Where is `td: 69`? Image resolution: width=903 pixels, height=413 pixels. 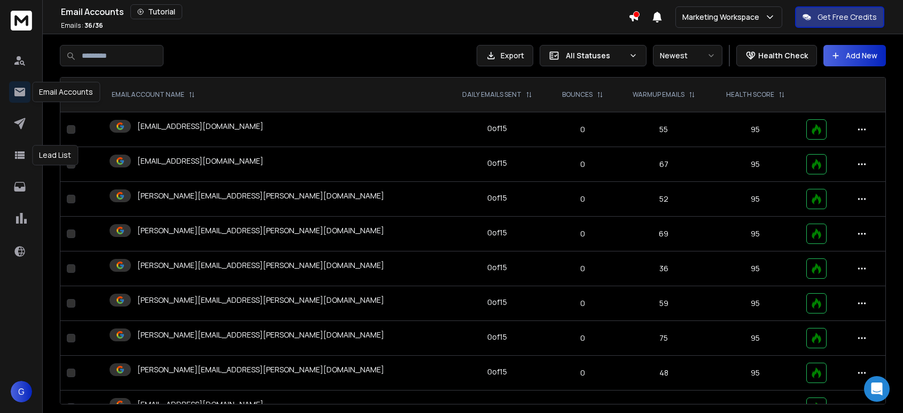 td: 69 is located at coordinates (664, 234).